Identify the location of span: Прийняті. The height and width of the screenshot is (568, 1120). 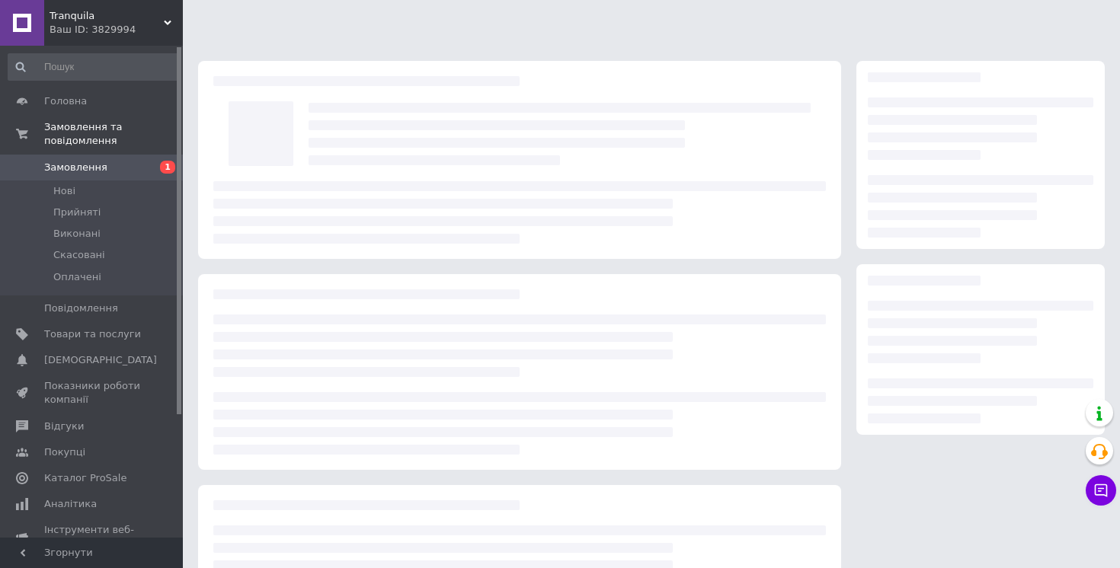
(77, 213).